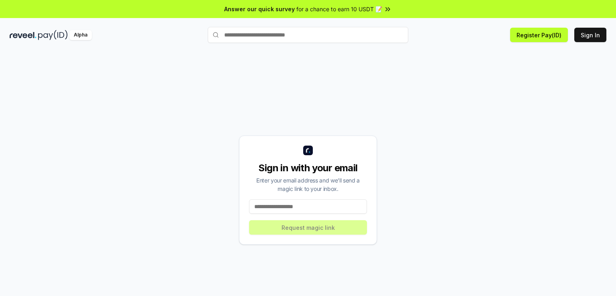 The height and width of the screenshot is (296, 616). Describe the element at coordinates (23, 35) in the screenshot. I see `img: reveel_dark` at that location.